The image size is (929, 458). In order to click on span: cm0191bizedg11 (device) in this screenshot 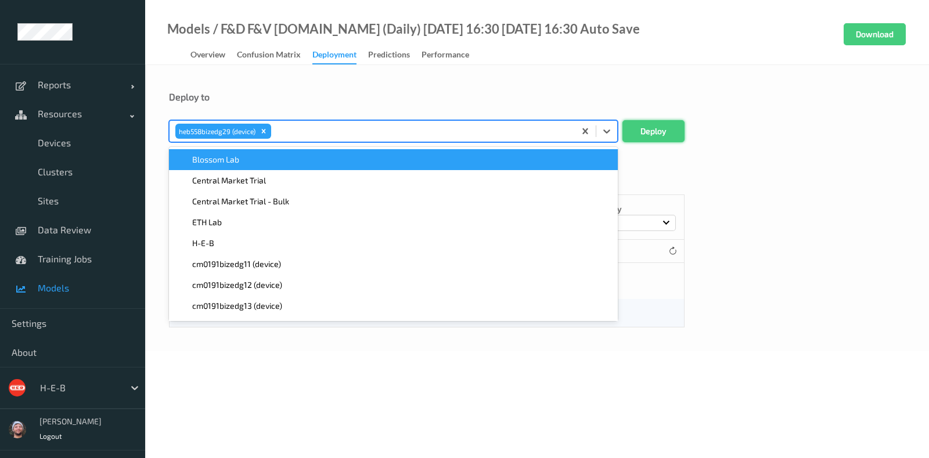, I will do `click(236, 264)`.